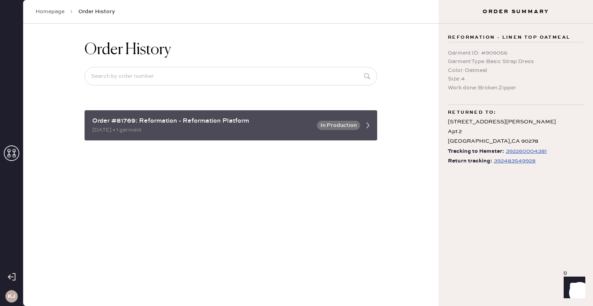 The width and height of the screenshot is (593, 306). I want to click on div: Order #81769: Reformation - Reformation Platform, so click(202, 121).